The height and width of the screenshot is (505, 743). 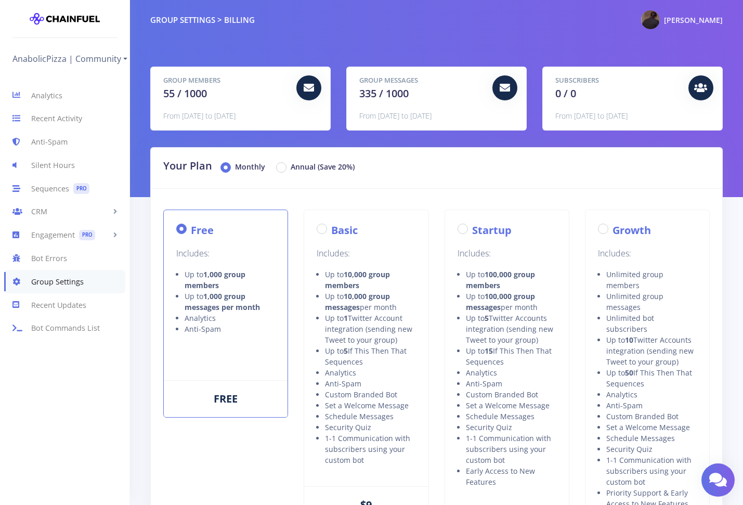 What do you see at coordinates (651, 280) in the screenshot?
I see `li: Unlimited group members` at bounding box center [651, 280].